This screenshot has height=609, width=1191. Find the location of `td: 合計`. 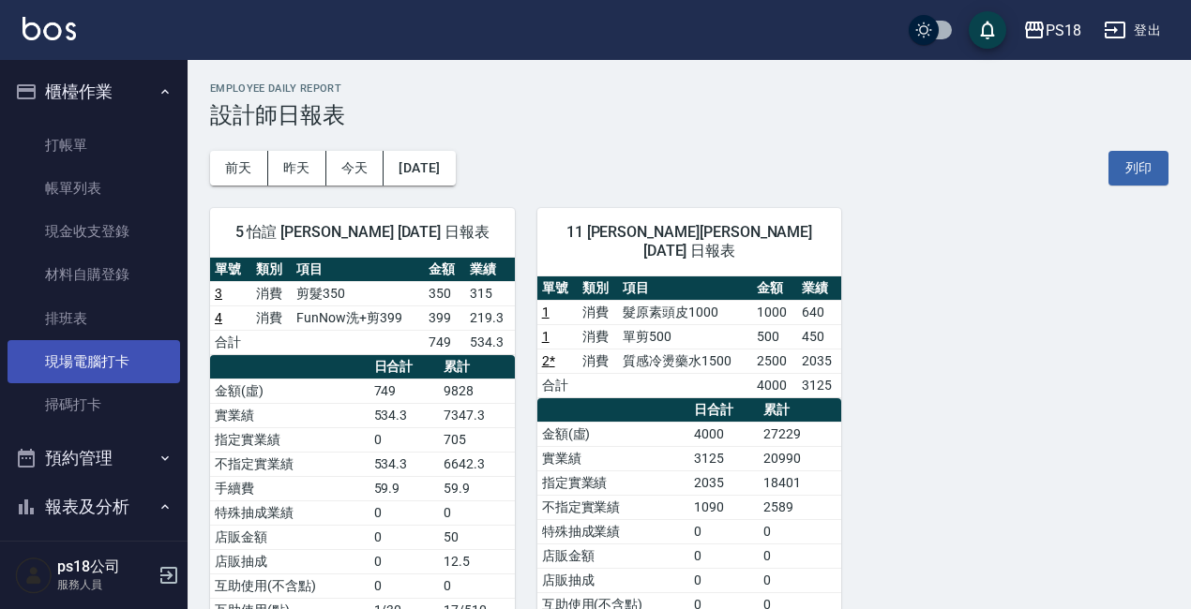

td: 合計 is located at coordinates (557, 385).